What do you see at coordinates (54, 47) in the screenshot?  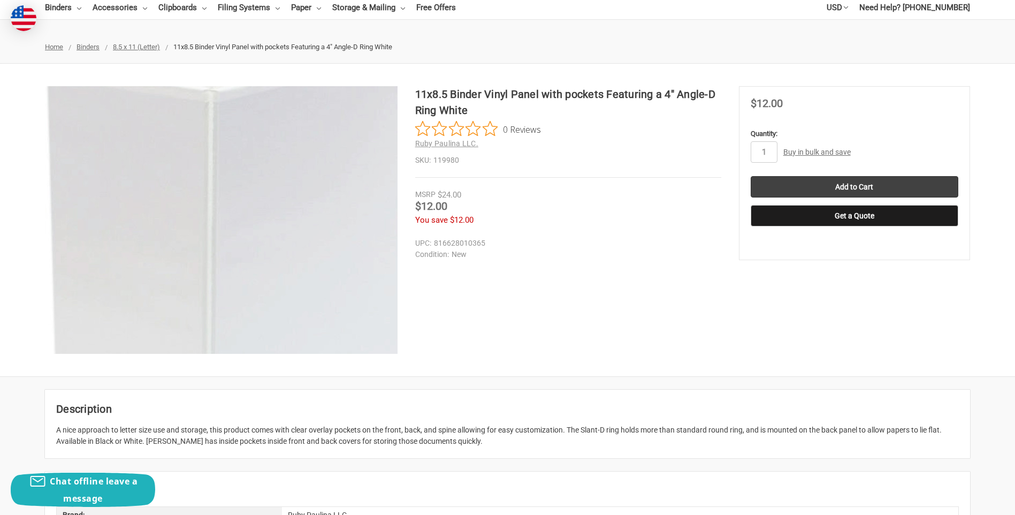 I see `a: Home` at bounding box center [54, 47].